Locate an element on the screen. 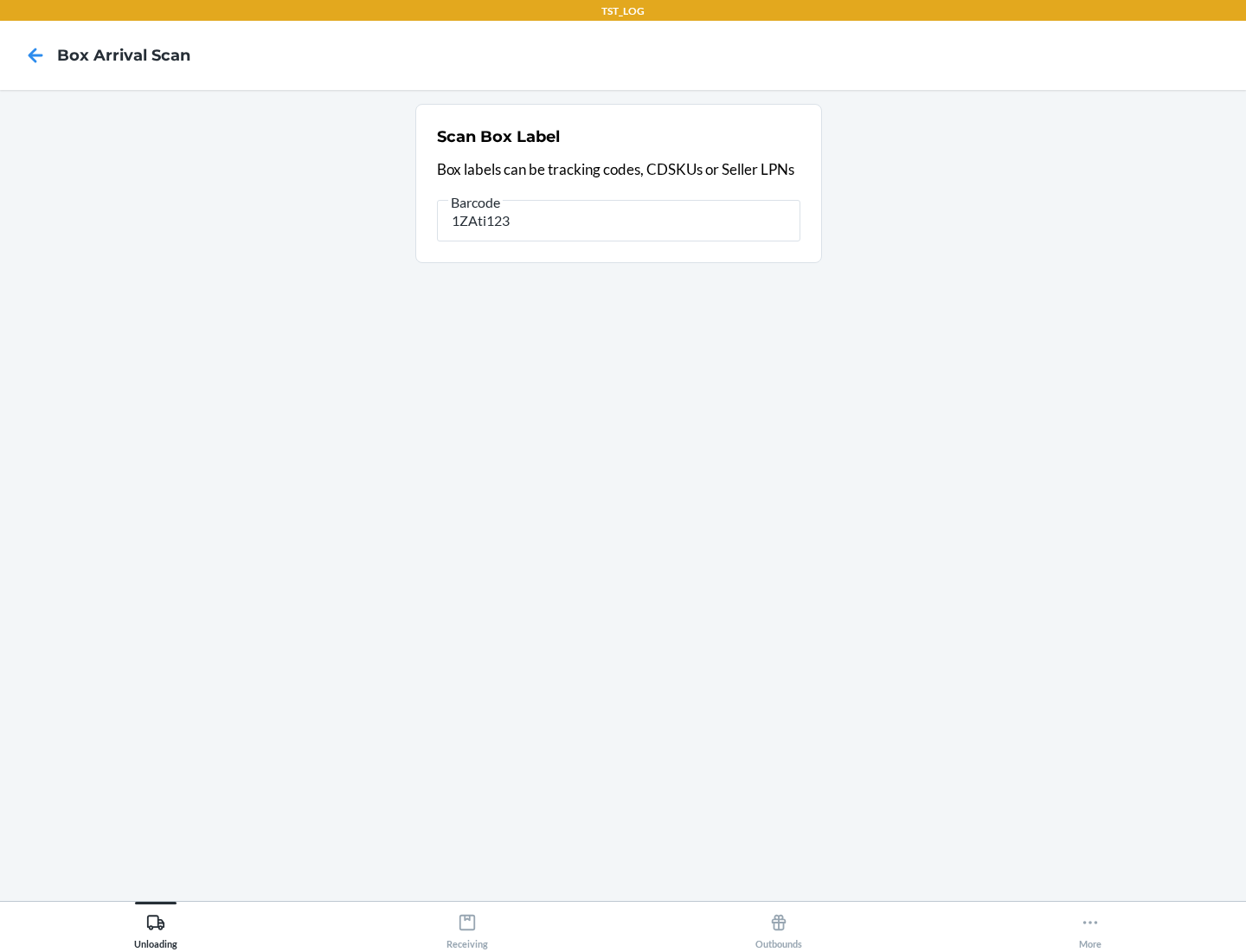  p: TST_LOG is located at coordinates (623, 11).